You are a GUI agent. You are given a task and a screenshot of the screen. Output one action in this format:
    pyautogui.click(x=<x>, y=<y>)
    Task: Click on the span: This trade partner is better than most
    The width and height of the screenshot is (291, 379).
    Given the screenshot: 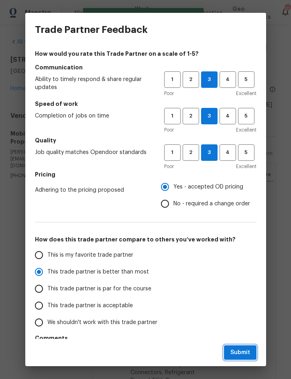 What is the action you would take?
    pyautogui.click(x=98, y=272)
    